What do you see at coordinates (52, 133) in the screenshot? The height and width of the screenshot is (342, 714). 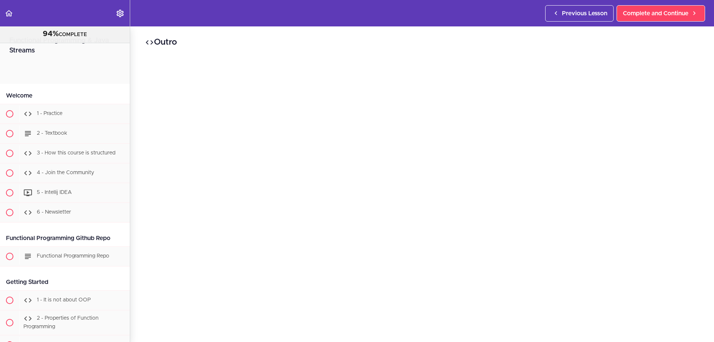 I see `span: 2 - Textbook` at bounding box center [52, 133].